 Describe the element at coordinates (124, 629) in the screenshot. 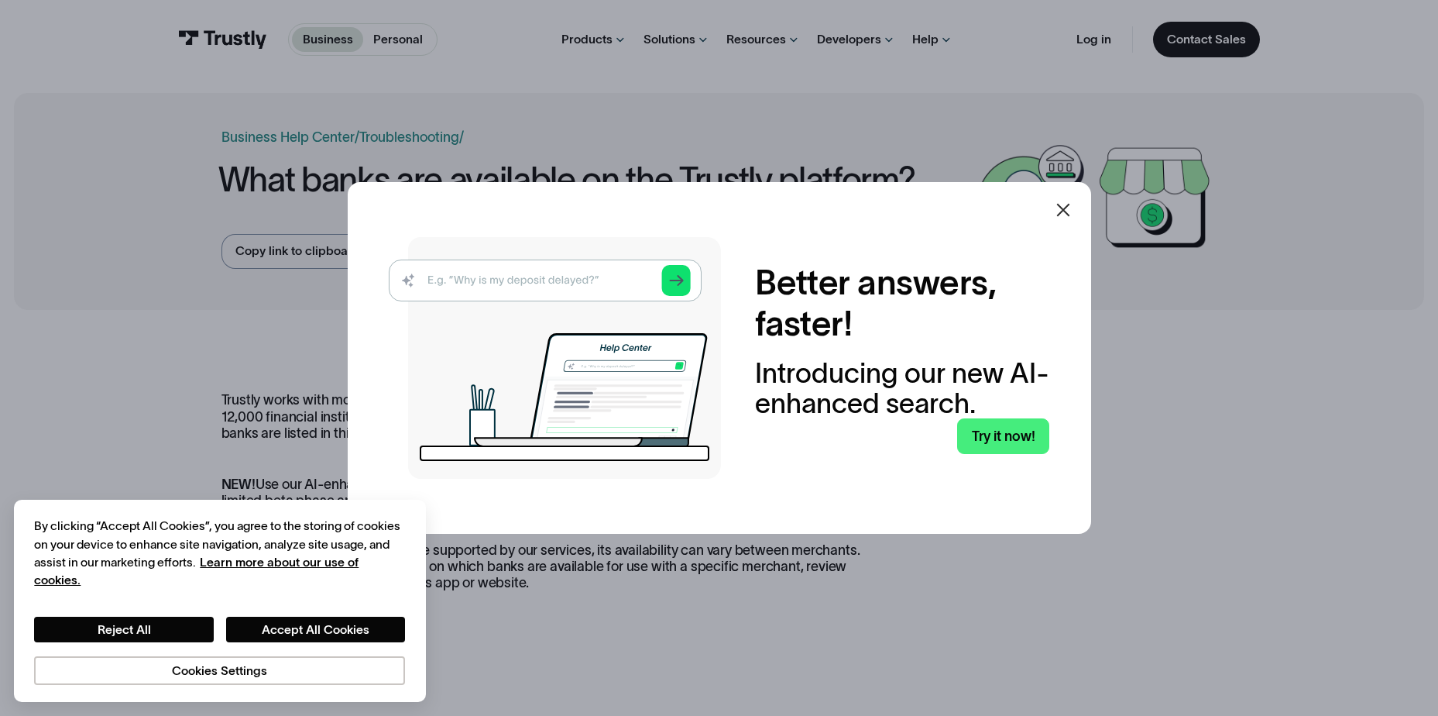

I see `button: Reject All` at that location.